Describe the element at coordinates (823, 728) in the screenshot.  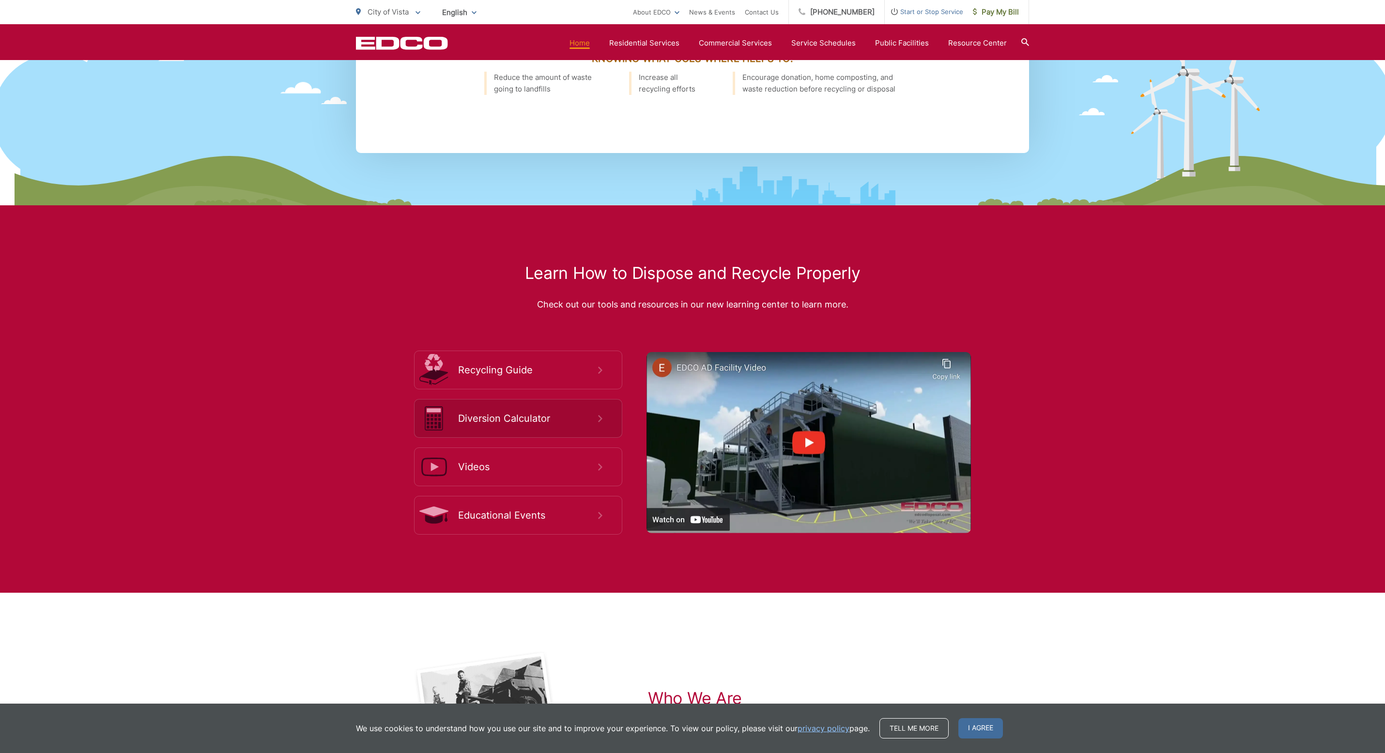
I see `a: privacy policy` at that location.